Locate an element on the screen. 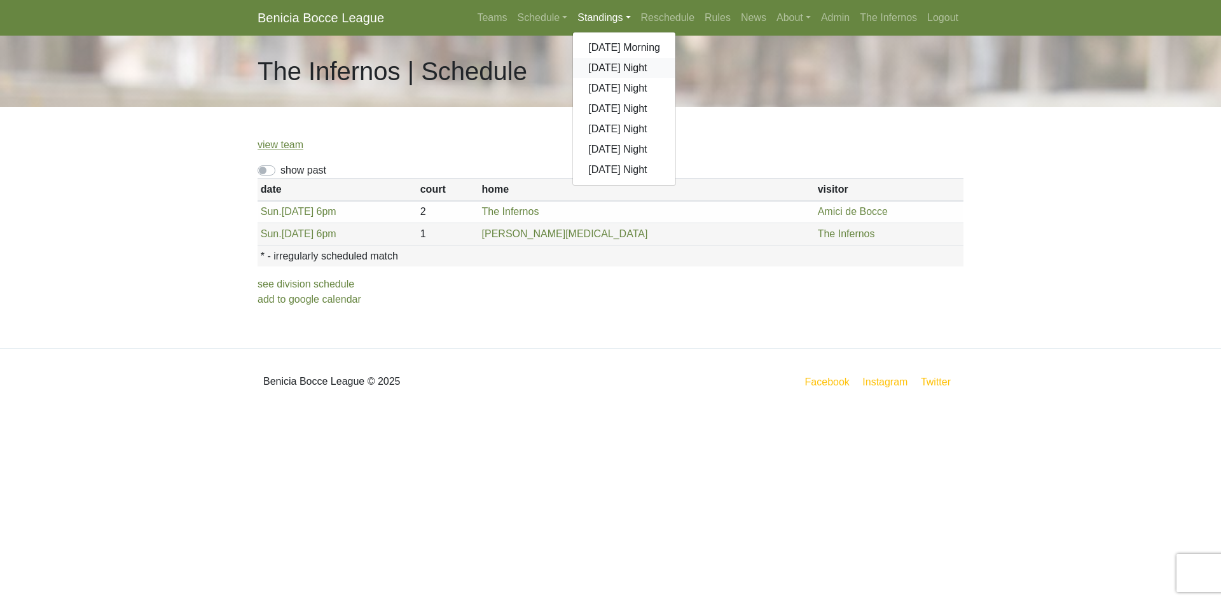 This screenshot has height=601, width=1221. a: Rules is located at coordinates (717, 18).